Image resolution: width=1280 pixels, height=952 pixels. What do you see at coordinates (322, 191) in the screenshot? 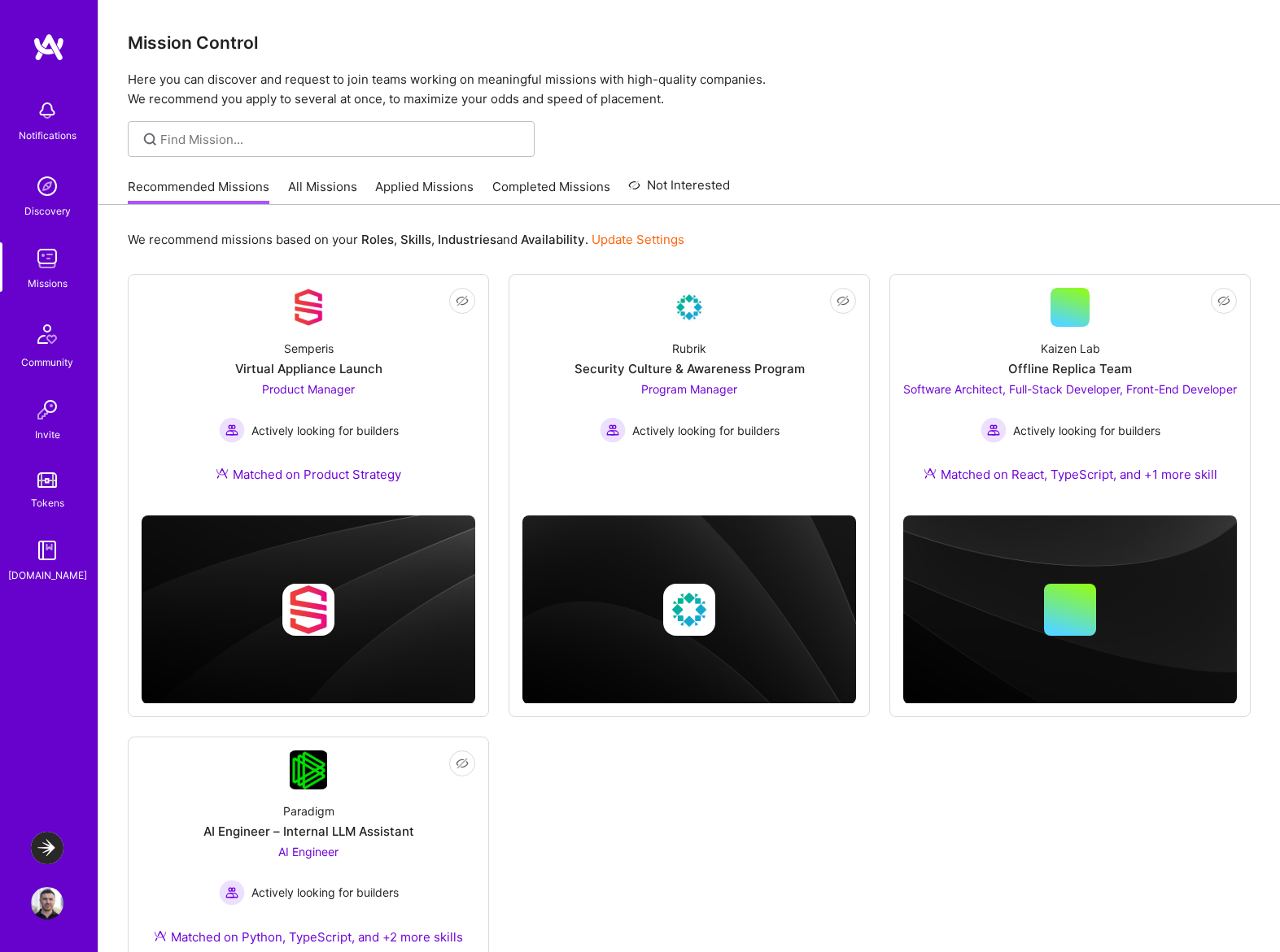
I see `a: All Missions` at bounding box center [322, 191].